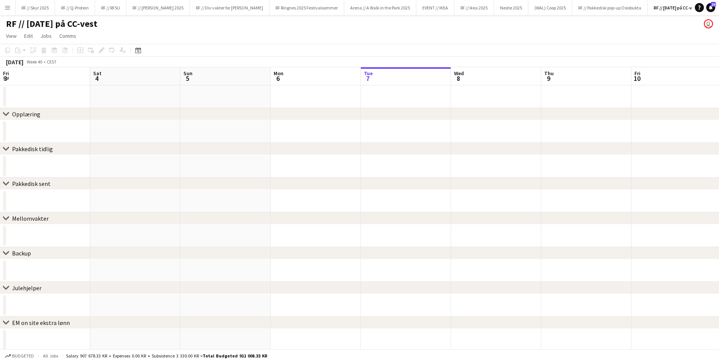 Image resolution: width=719 pixels, height=362 pixels. What do you see at coordinates (380, 8) in the screenshot?
I see `button: Arena // A Walk in the Park 2025` at bounding box center [380, 8].